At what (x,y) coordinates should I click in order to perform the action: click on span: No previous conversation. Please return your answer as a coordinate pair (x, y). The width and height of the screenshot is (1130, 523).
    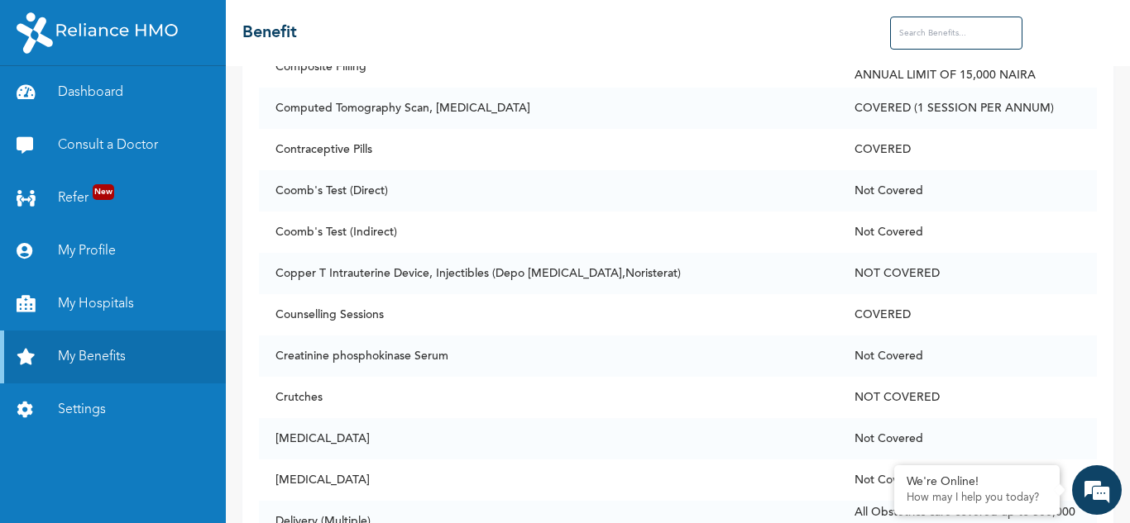
    Looking at the image, I should click on (161, 265).